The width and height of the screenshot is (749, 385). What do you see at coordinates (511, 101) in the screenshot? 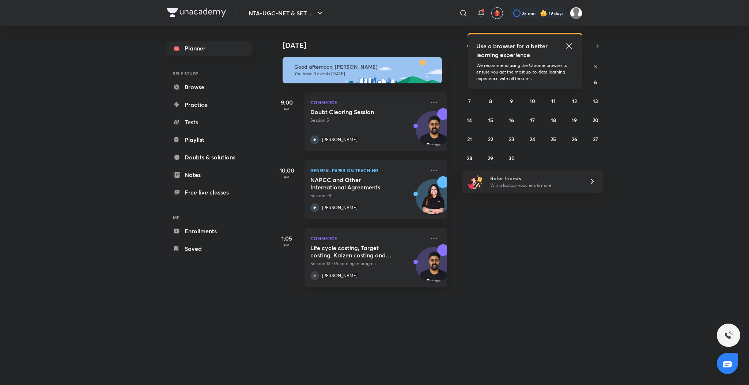
I see `button: September 9, 2025` at bounding box center [511, 101].